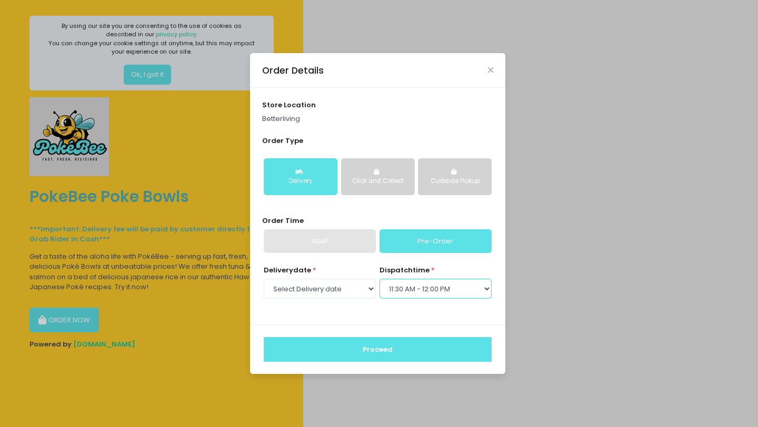  I want to click on button: Curbside Pickup, so click(455, 177).